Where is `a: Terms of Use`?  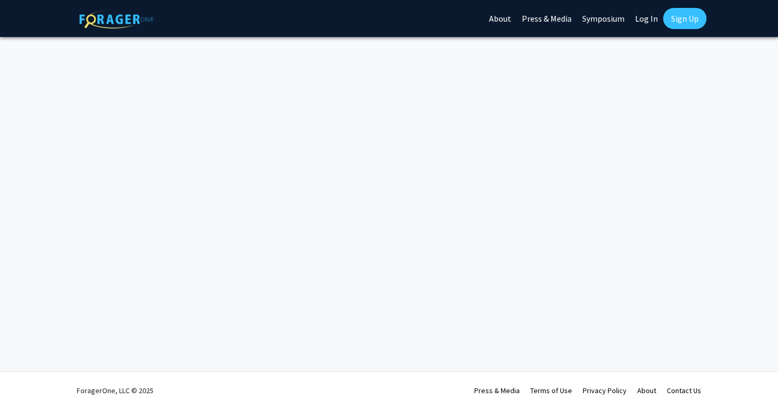
a: Terms of Use is located at coordinates (551, 391).